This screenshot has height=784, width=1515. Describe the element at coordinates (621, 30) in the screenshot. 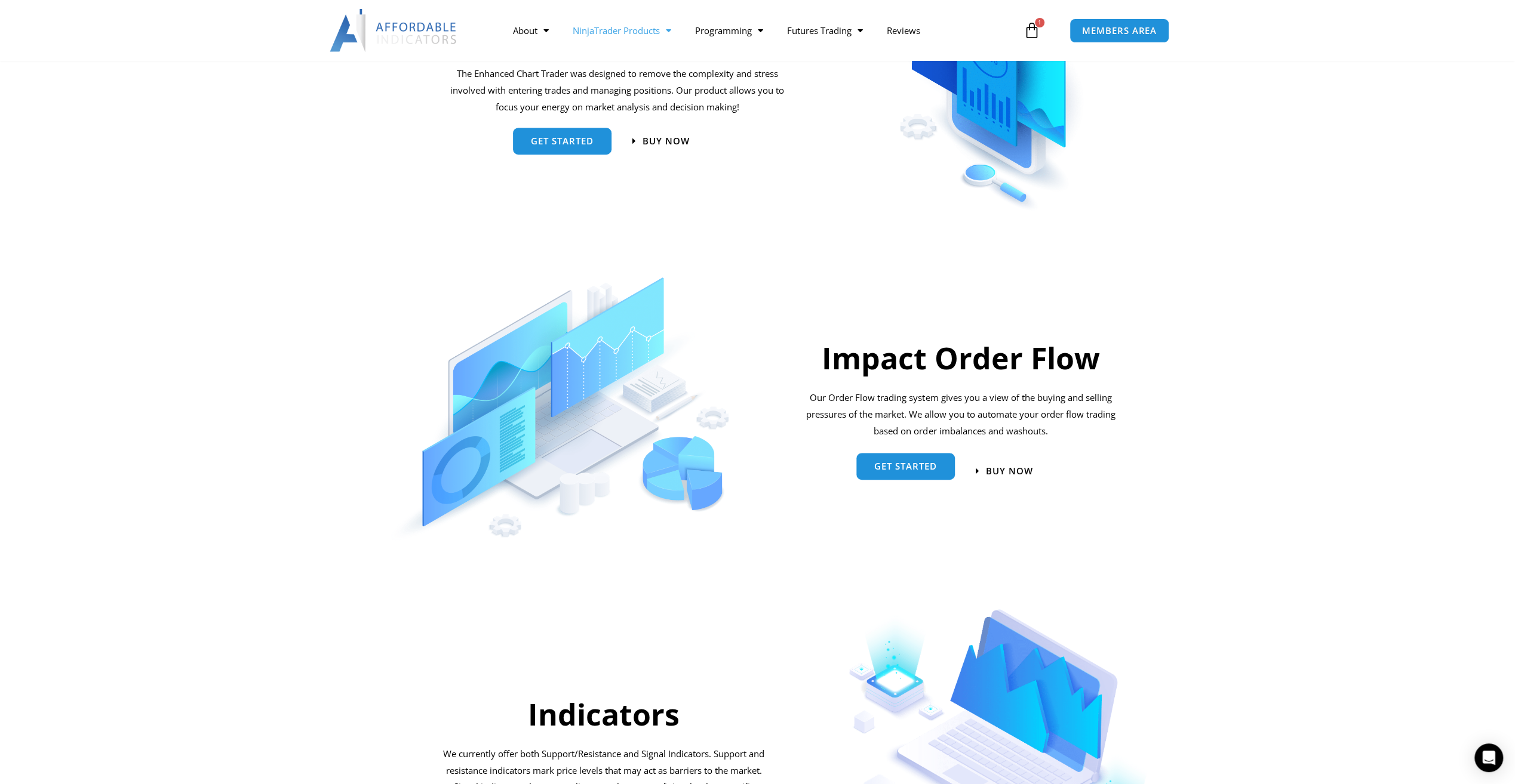

I see `a: NinjaTrader Products` at that location.